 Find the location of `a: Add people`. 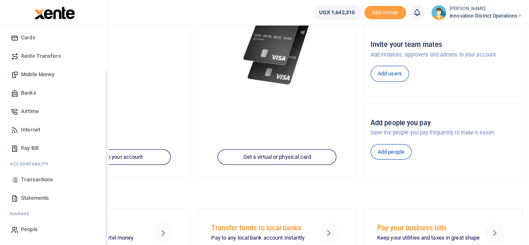

a: Add people is located at coordinates (391, 152).